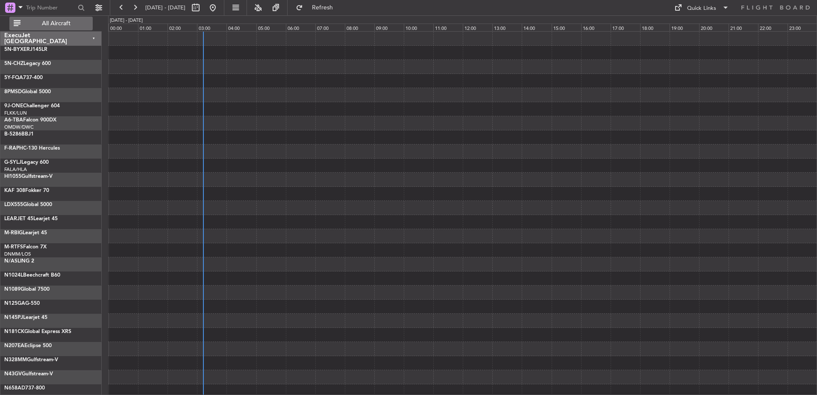  I want to click on a: 5N-BYXERJ145LR, so click(26, 50).